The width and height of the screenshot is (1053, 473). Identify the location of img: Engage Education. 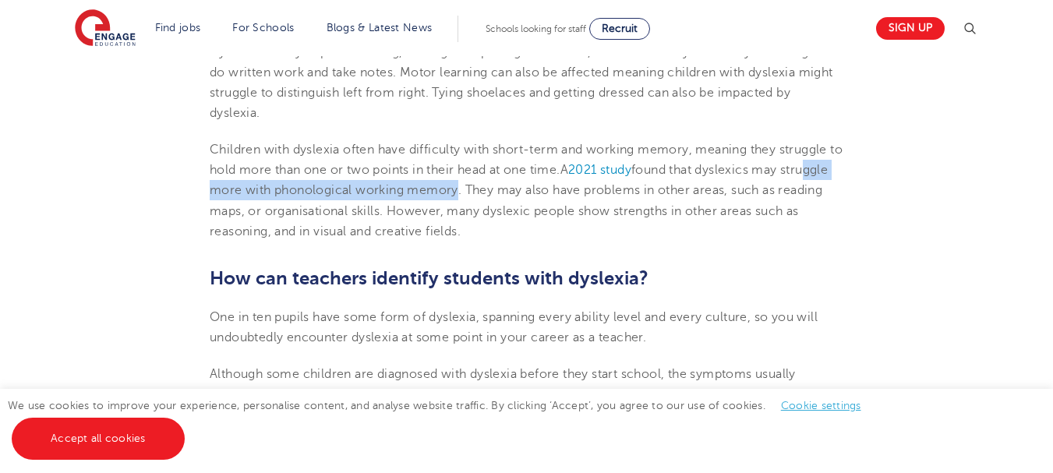
(105, 29).